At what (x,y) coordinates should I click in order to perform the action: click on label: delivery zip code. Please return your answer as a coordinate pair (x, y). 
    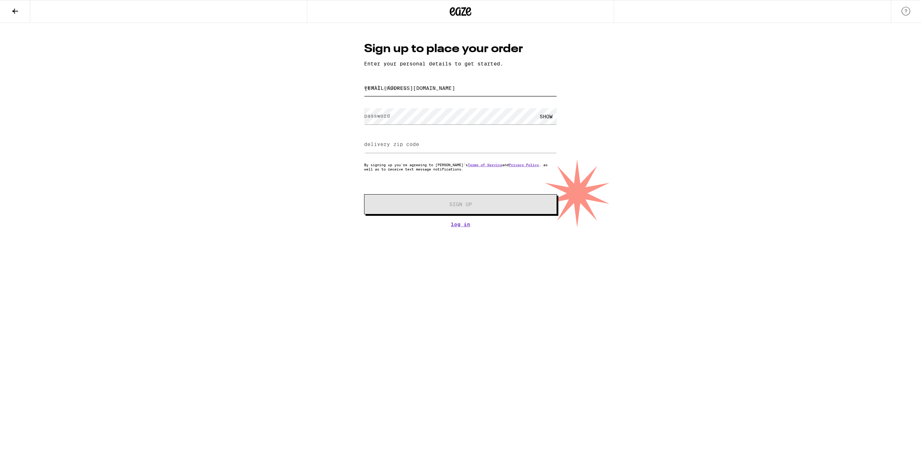
    Looking at the image, I should click on (391, 144).